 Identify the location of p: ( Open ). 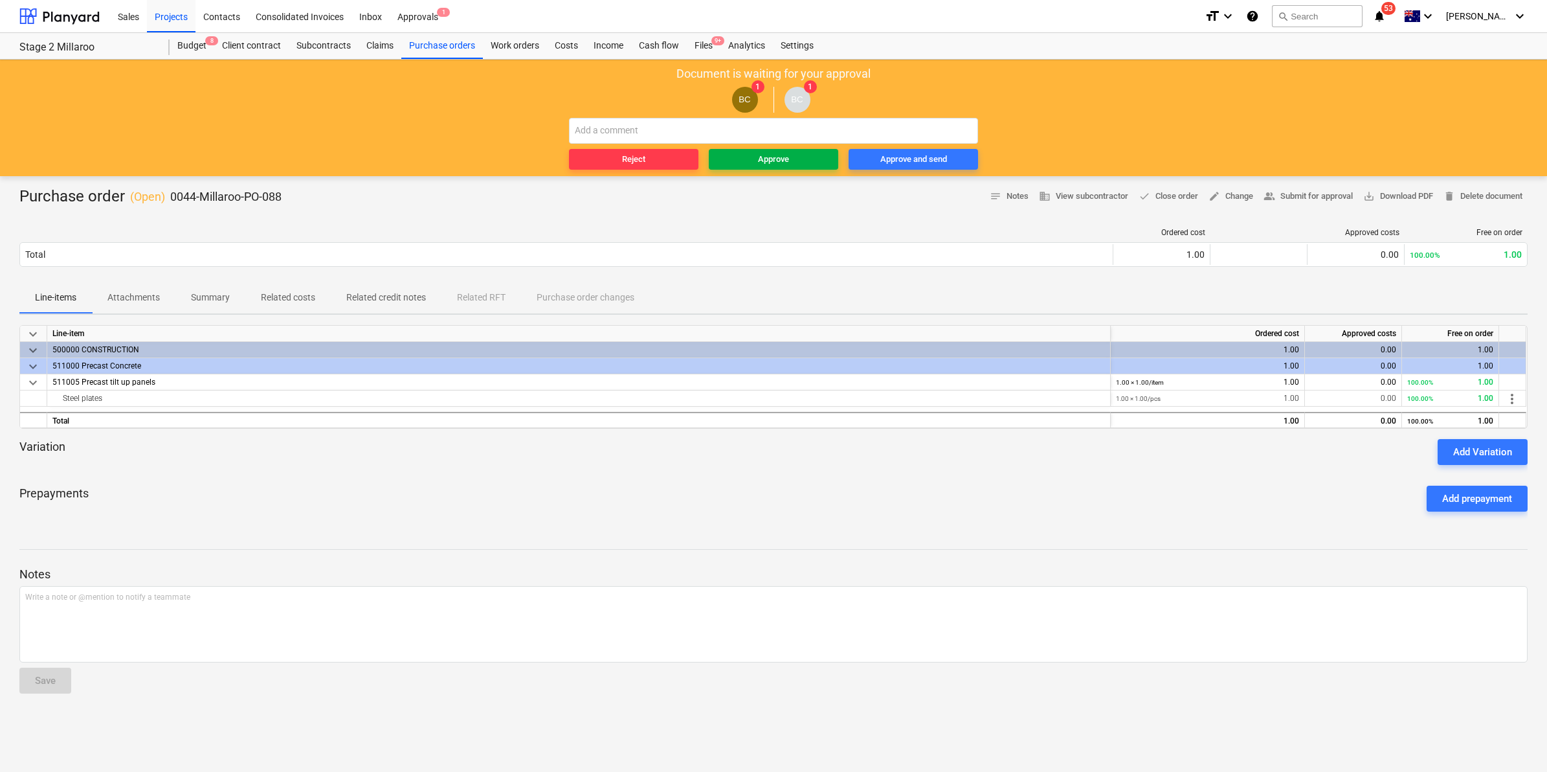
(148, 197).